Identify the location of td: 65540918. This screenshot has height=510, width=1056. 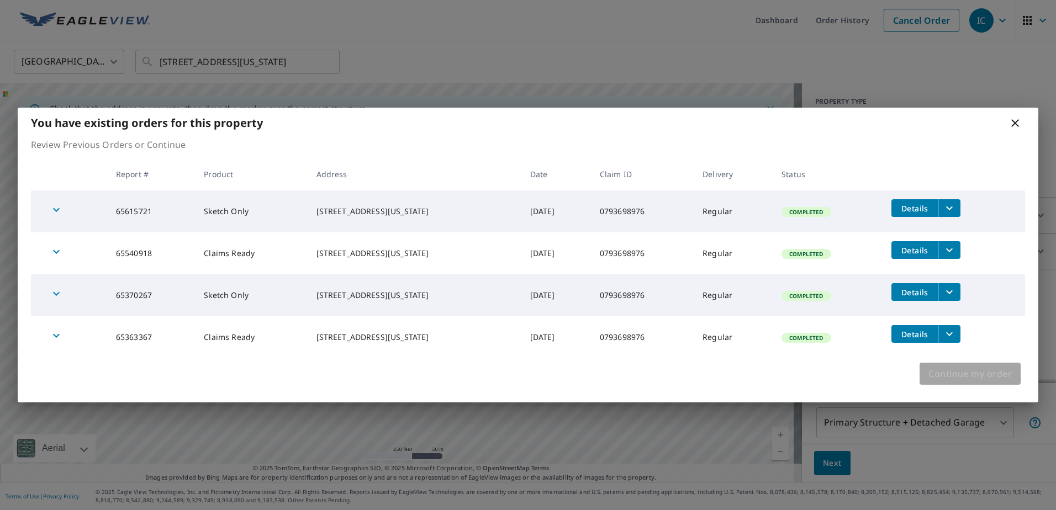
(151, 253).